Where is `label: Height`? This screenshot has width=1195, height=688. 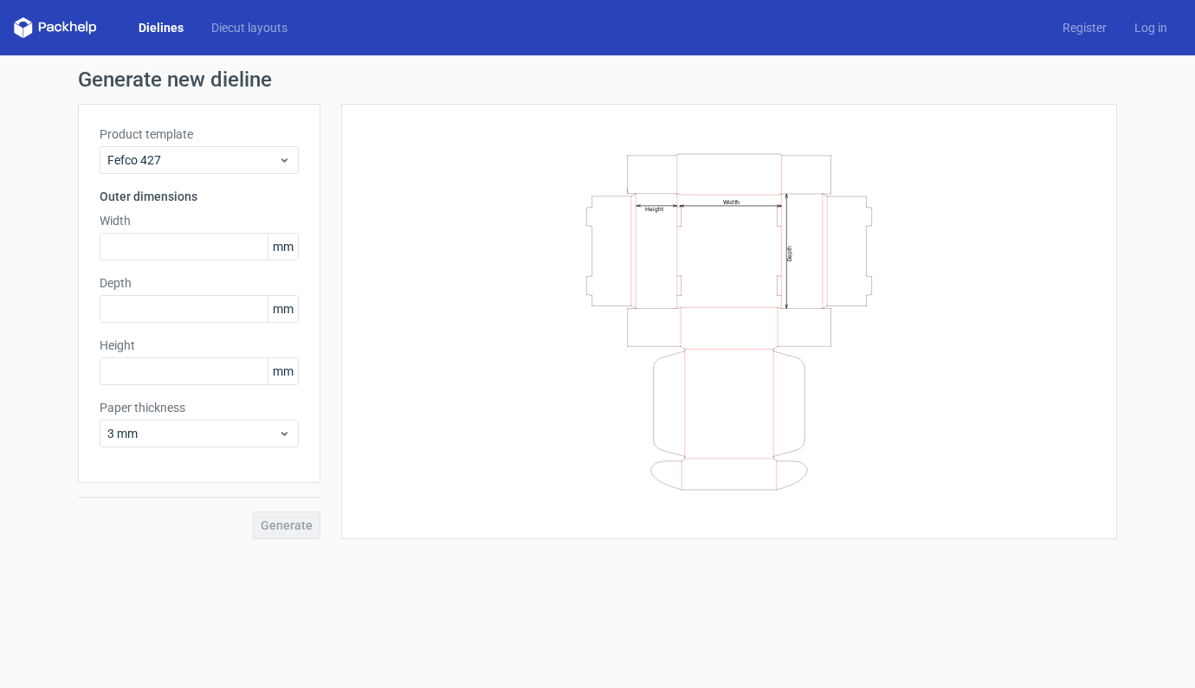
label: Height is located at coordinates (199, 345).